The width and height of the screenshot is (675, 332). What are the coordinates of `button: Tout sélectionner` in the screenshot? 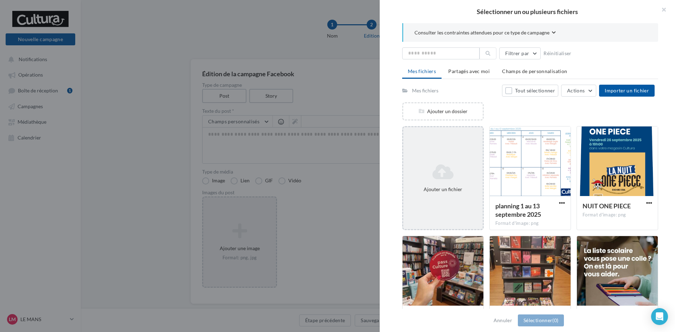 It's located at (530, 91).